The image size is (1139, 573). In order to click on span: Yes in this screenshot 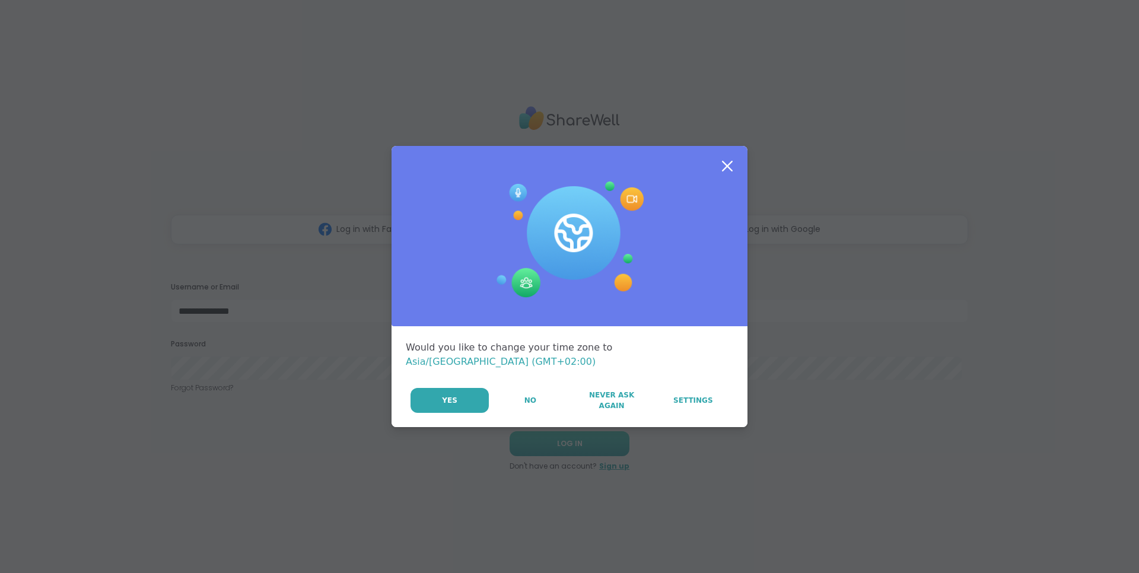, I will do `click(450, 400)`.